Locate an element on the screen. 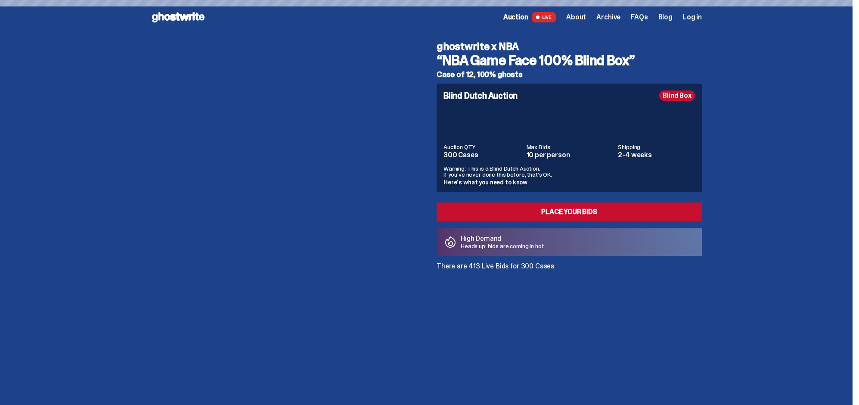  h3: “NBA Game Face 100% Blind Box” is located at coordinates (569, 60).